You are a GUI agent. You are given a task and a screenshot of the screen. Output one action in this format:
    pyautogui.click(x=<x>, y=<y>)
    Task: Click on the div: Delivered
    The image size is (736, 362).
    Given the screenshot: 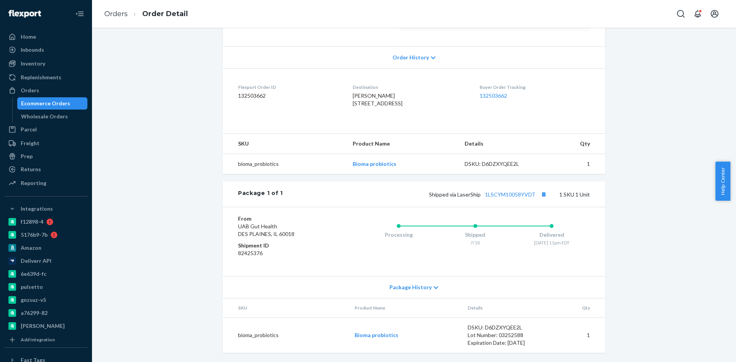 What is the action you would take?
    pyautogui.click(x=551, y=235)
    